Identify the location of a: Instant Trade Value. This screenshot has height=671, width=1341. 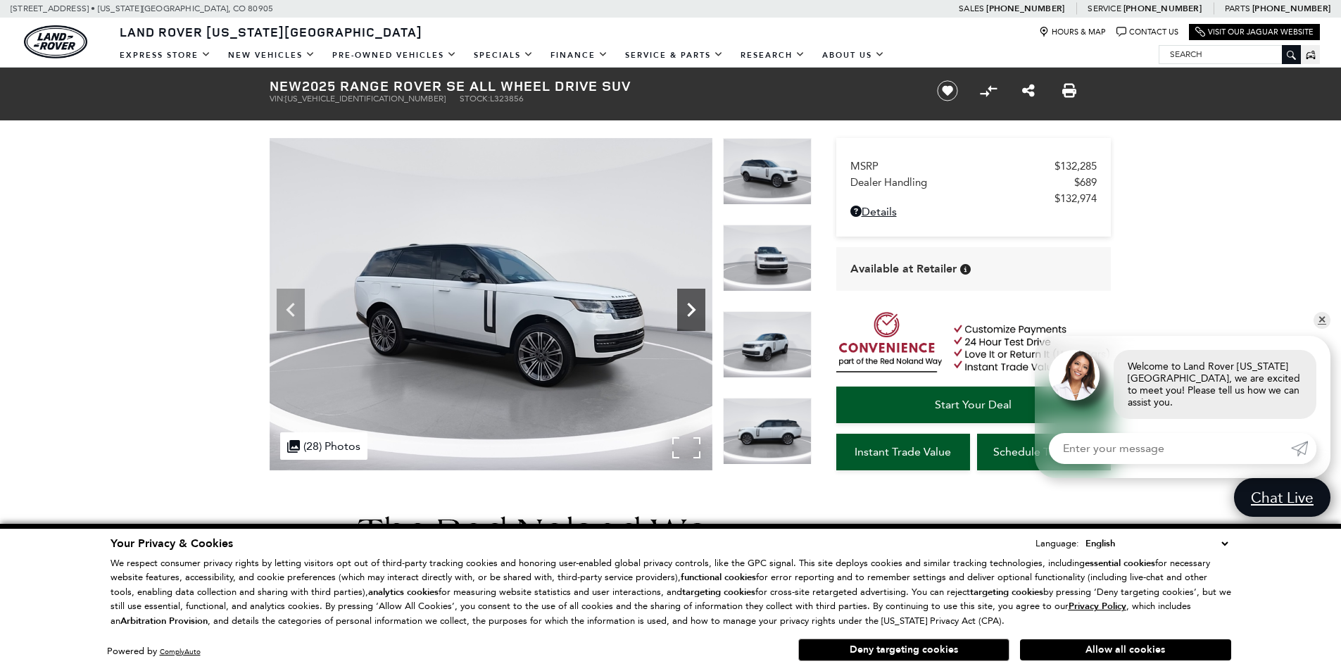
(903, 452).